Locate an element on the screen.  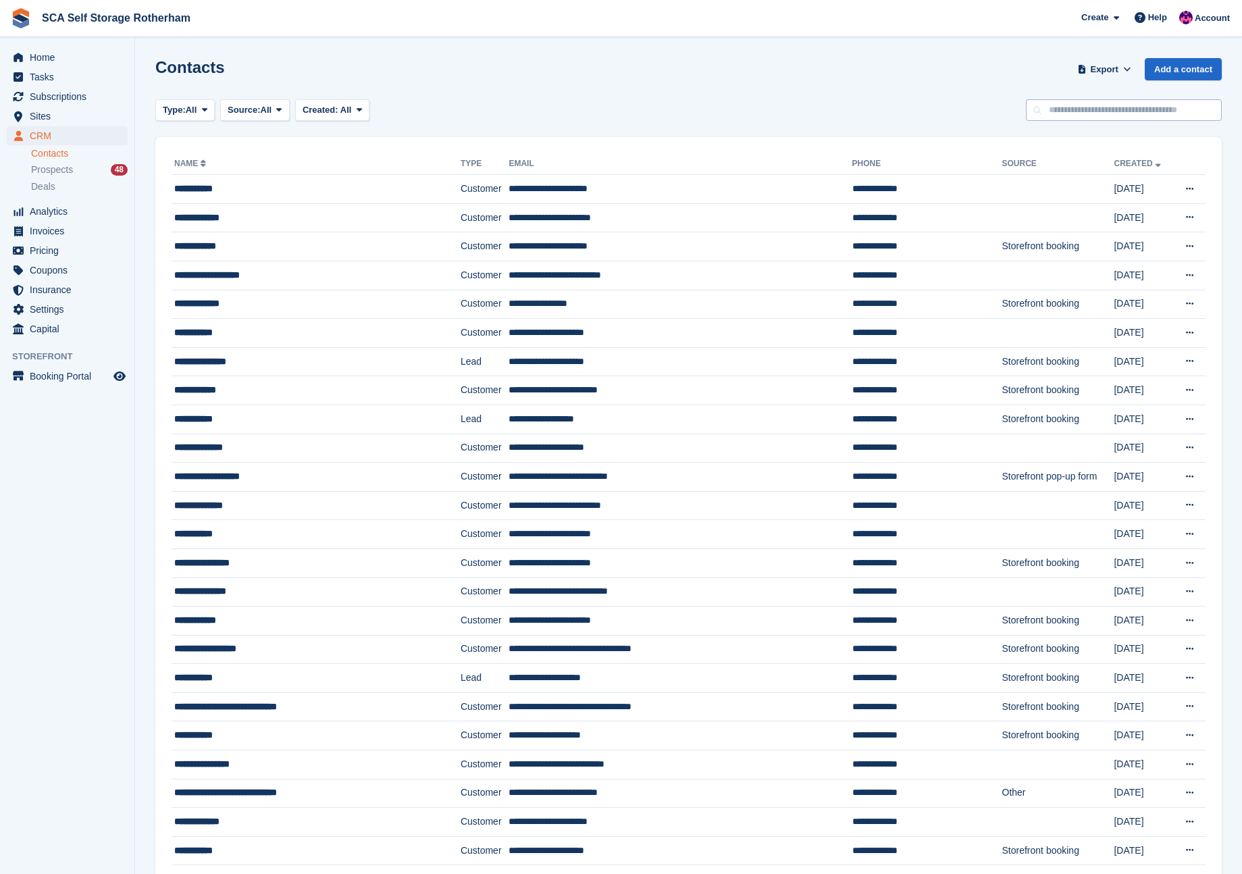
a: Preview store is located at coordinates (120, 376).